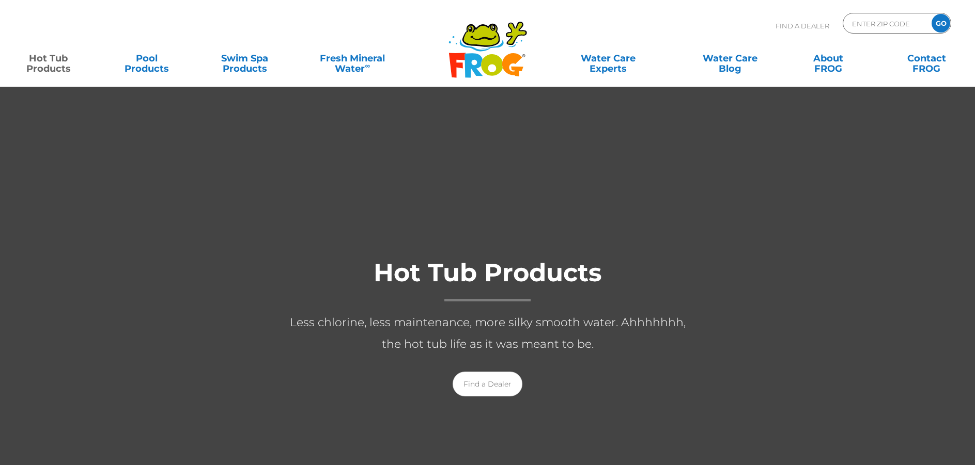 This screenshot has width=975, height=465. I want to click on a: Hot TubProducts, so click(49, 58).